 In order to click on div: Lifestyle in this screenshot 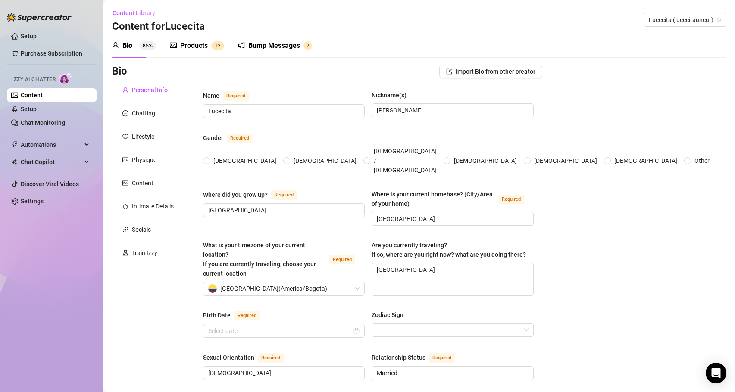, I will do `click(143, 137)`.